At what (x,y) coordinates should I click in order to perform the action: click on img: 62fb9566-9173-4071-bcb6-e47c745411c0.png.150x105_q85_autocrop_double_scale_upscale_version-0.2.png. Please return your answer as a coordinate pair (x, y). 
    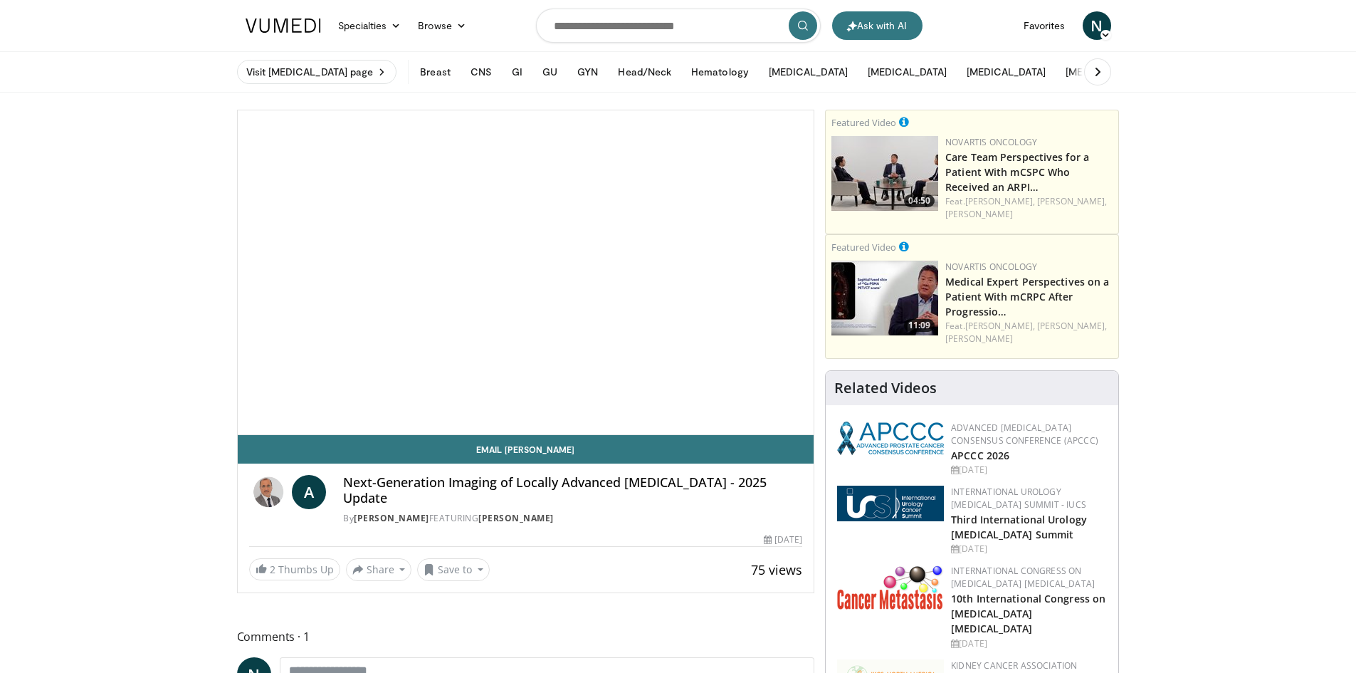
    Looking at the image, I should click on (891, 503).